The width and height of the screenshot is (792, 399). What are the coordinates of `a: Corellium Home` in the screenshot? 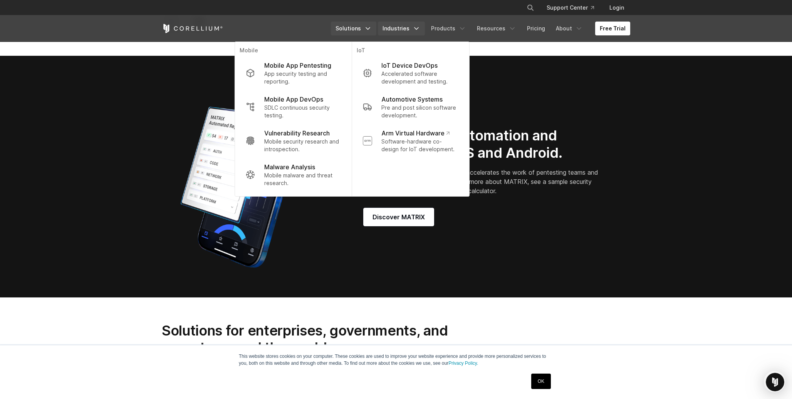 It's located at (192, 28).